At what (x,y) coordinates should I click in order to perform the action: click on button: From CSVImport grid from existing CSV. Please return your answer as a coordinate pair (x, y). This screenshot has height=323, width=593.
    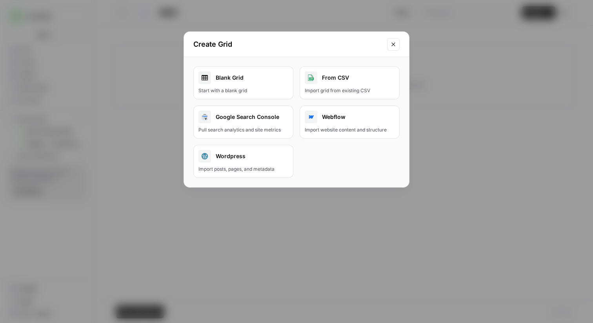
    Looking at the image, I should click on (349, 83).